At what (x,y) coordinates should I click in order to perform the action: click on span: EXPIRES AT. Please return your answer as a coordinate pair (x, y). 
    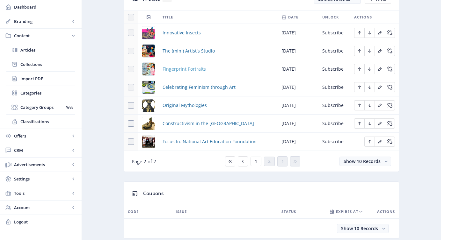
    Looking at the image, I should click on (347, 212).